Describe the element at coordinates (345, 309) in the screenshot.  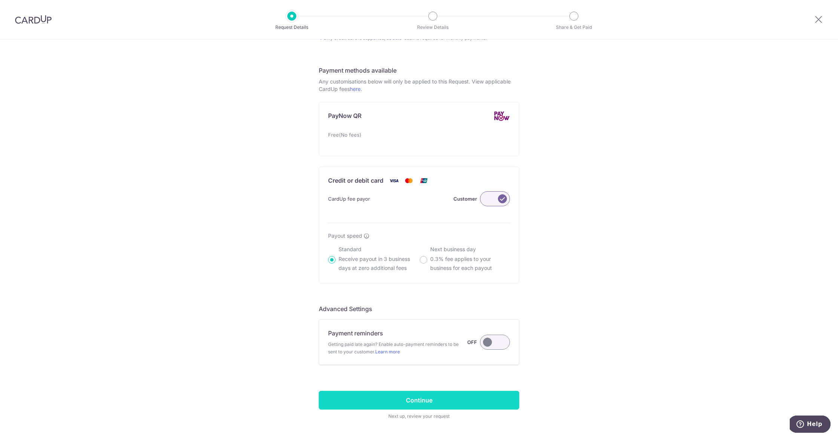
I see `span: translation missing: en.company.payment_requests.form.header.labels.advanced_settings` at that location.